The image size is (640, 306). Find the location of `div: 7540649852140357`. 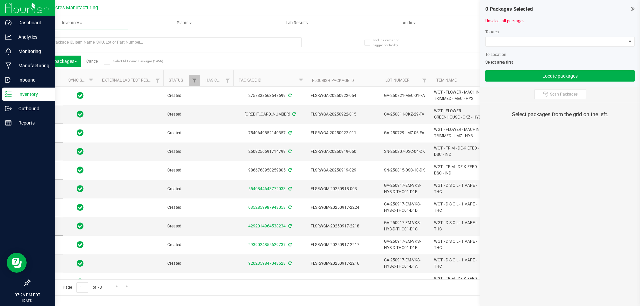

div: 7540649852140357 is located at coordinates (270, 133).